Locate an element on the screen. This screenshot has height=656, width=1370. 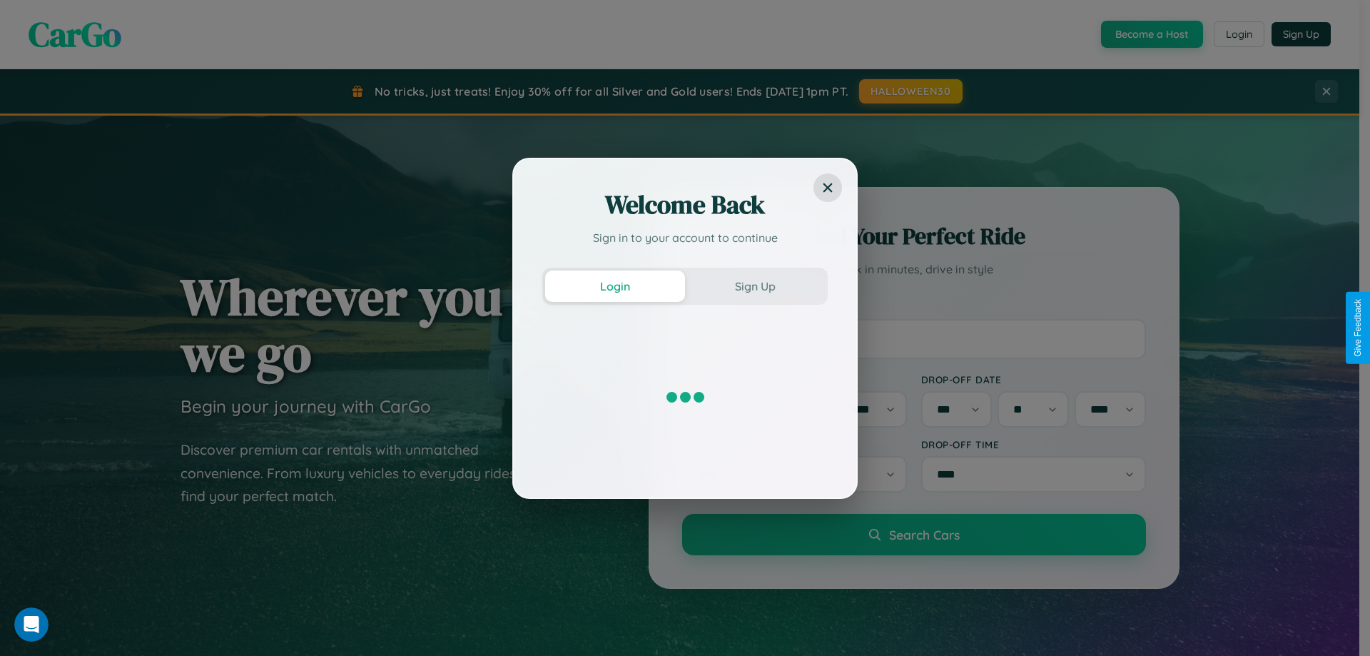
p: Sign in to your account to continue is located at coordinates (685, 238).